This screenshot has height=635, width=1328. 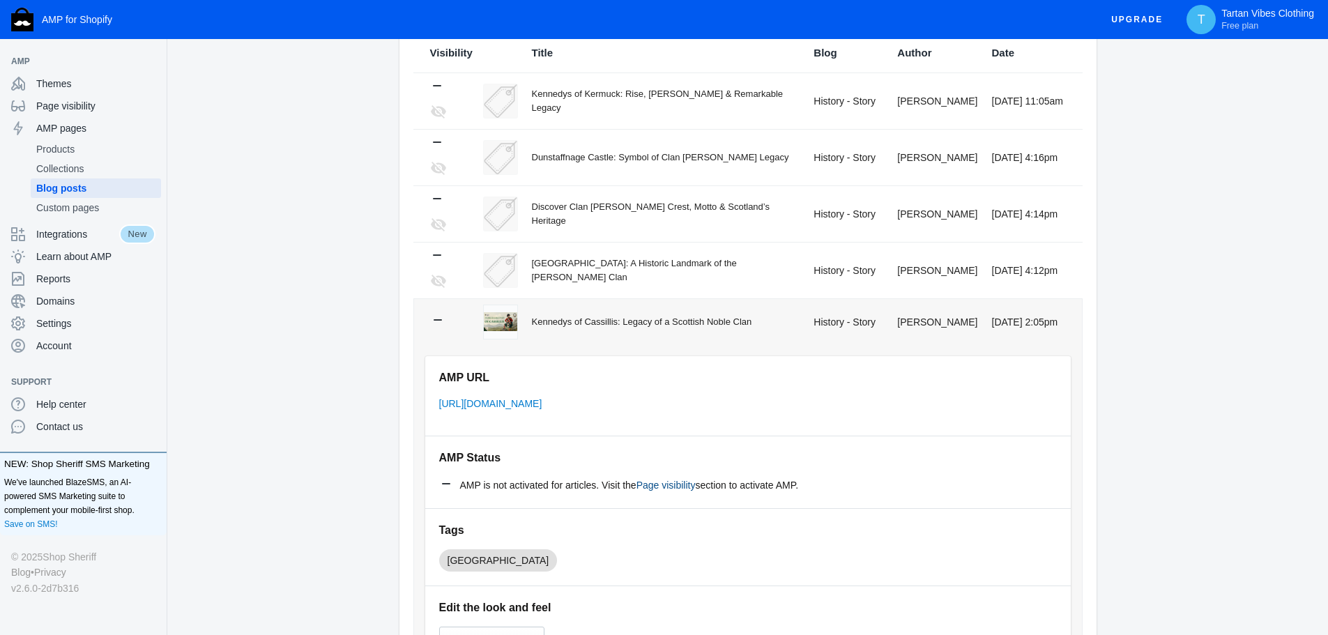 What do you see at coordinates (212, 519) in the screenshot?
I see `p: Tracking, UTM, and Analytics on AMP` at bounding box center [212, 519].